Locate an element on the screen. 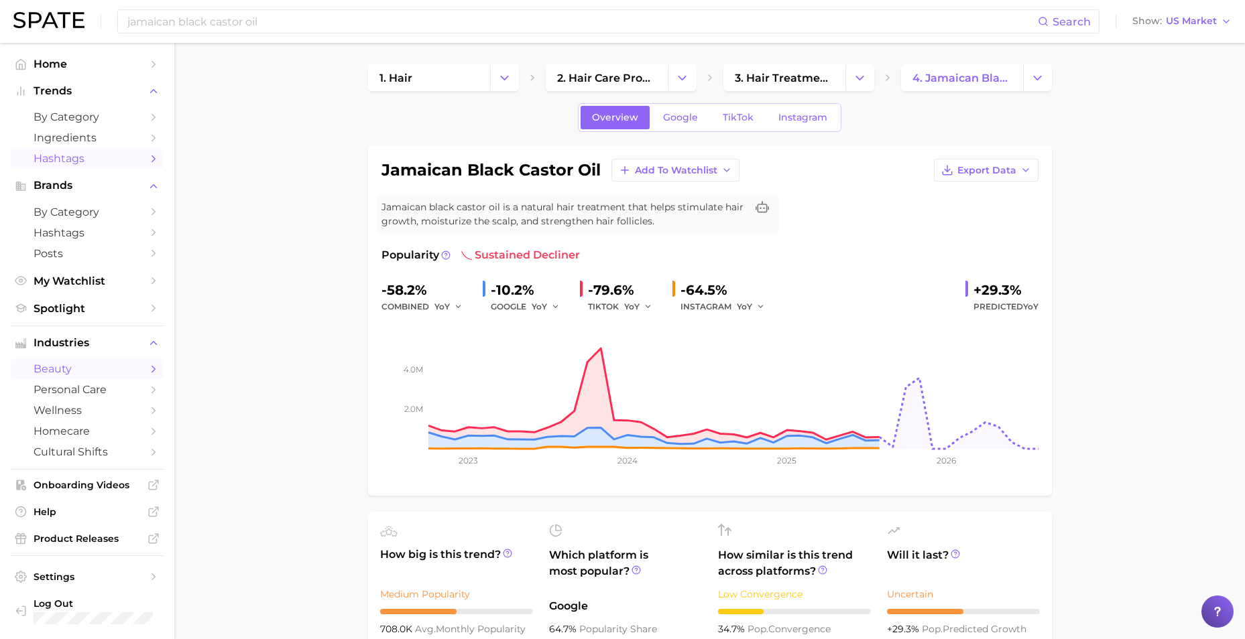 The image size is (1245, 639). tspan: 2026 is located at coordinates (945, 460).